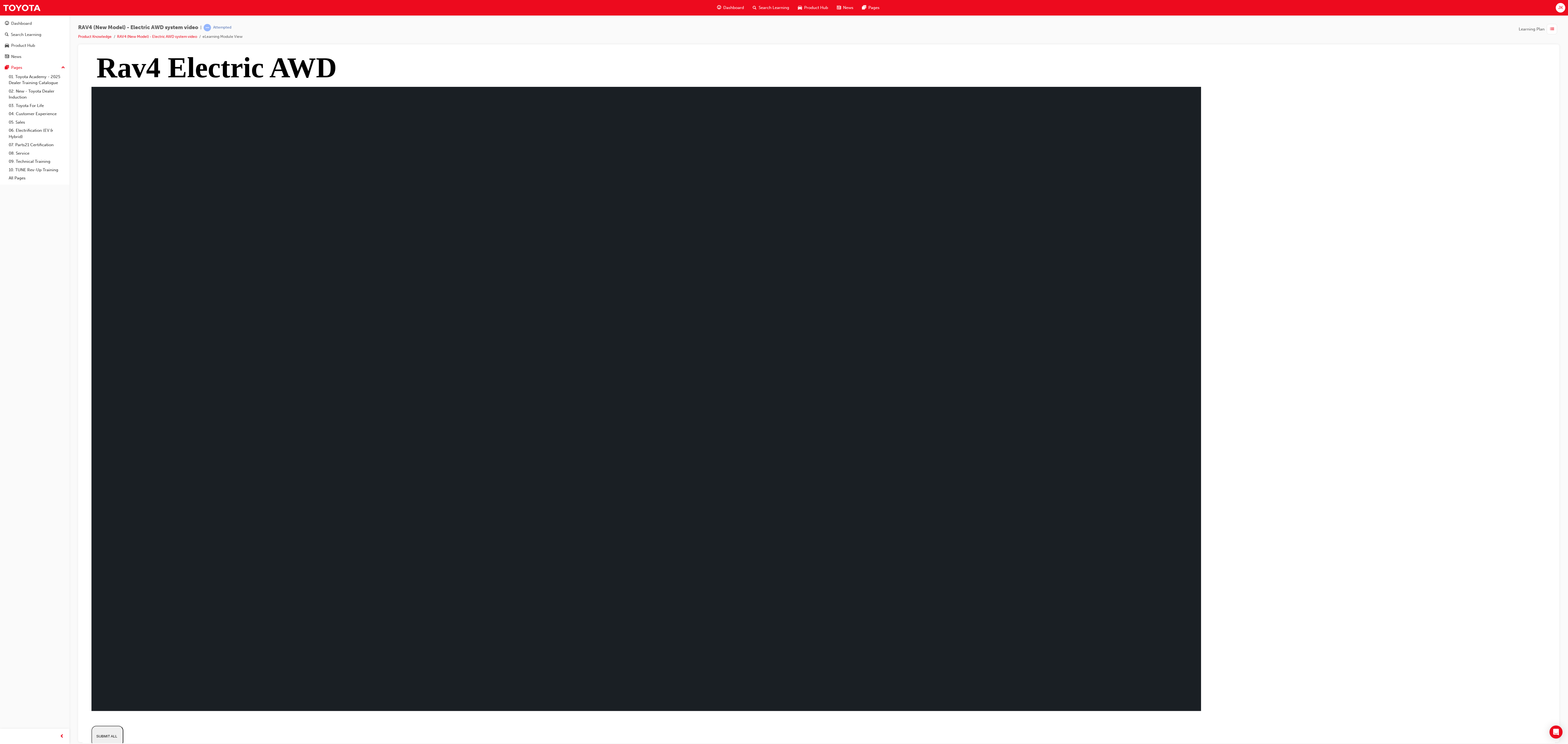  What do you see at coordinates (816, 8) in the screenshot?
I see `span: Product Hub` at bounding box center [816, 8].